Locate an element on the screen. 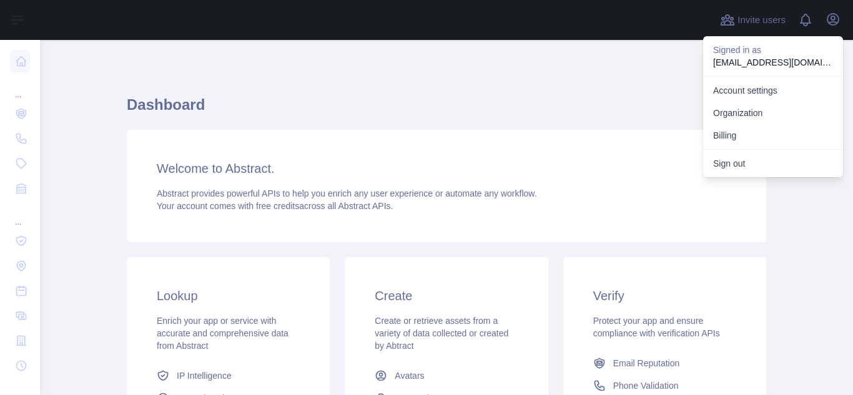 The height and width of the screenshot is (395, 853). span: free credits is located at coordinates (277, 206).